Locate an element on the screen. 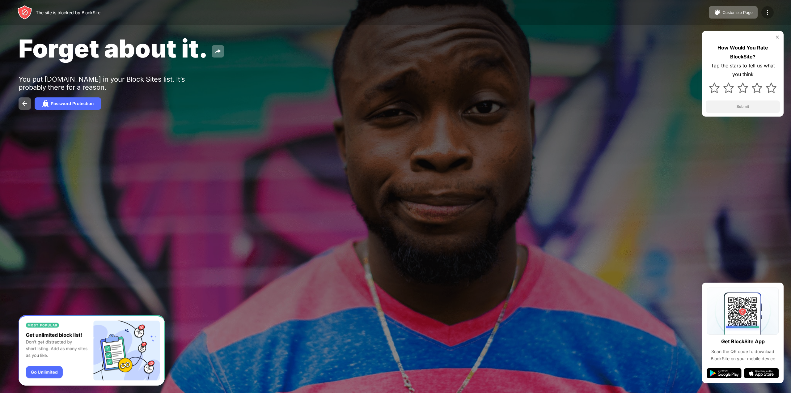  button: Customize Page is located at coordinates (733, 12).